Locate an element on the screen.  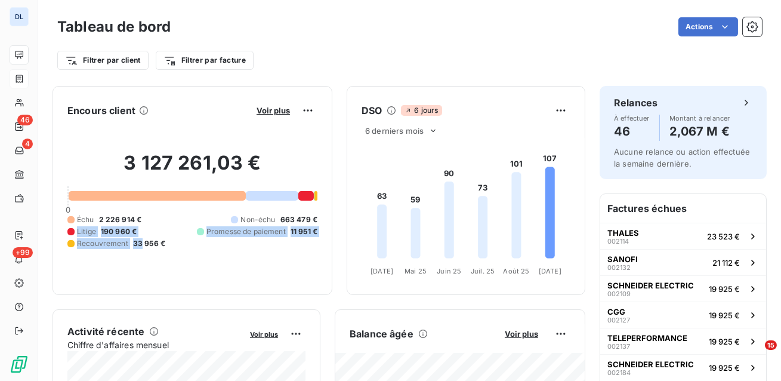
span: Recouvrement is located at coordinates (103, 243).